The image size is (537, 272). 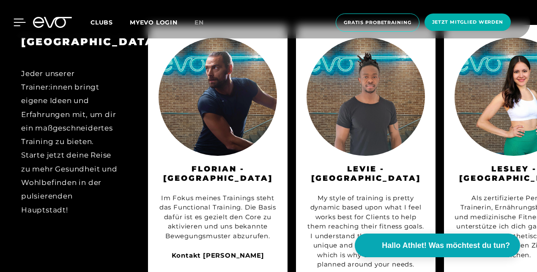 What do you see at coordinates (378, 22) in the screenshot?
I see `span: Gratis Probetraining` at bounding box center [378, 22].